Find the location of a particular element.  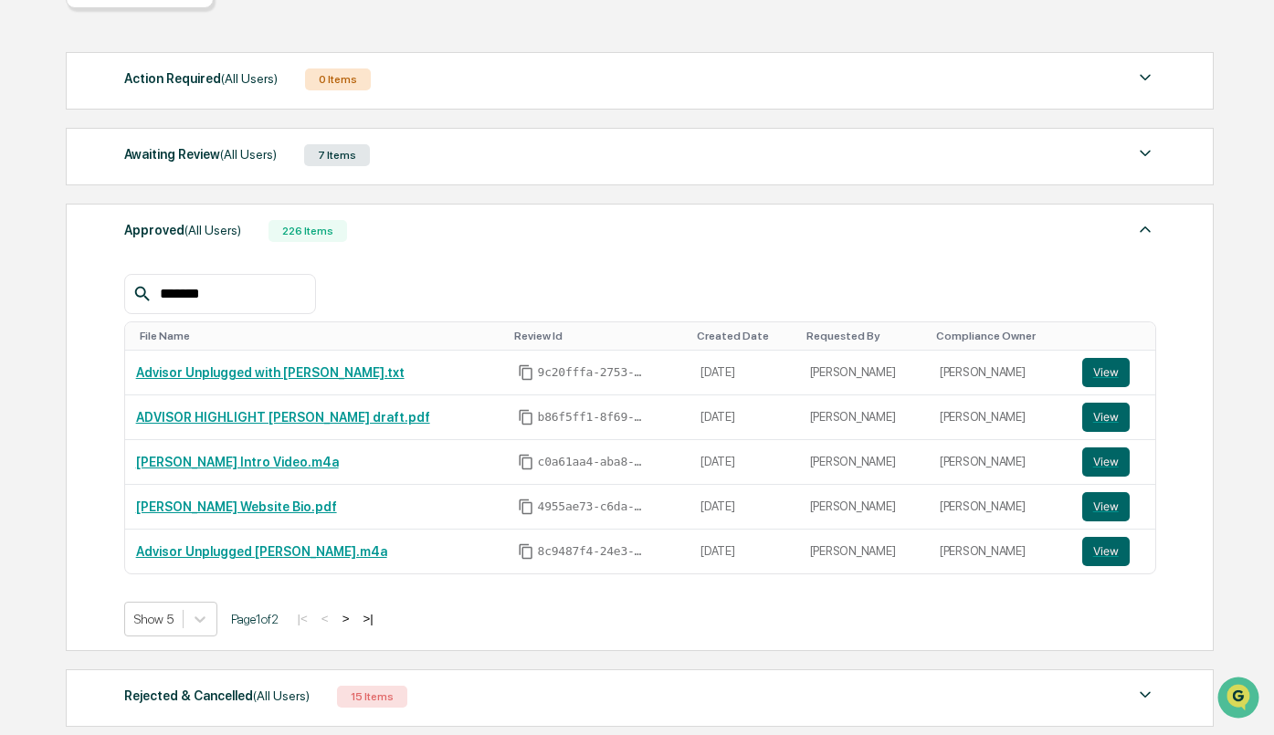

a: Powered byPylon is located at coordinates (174, 316).